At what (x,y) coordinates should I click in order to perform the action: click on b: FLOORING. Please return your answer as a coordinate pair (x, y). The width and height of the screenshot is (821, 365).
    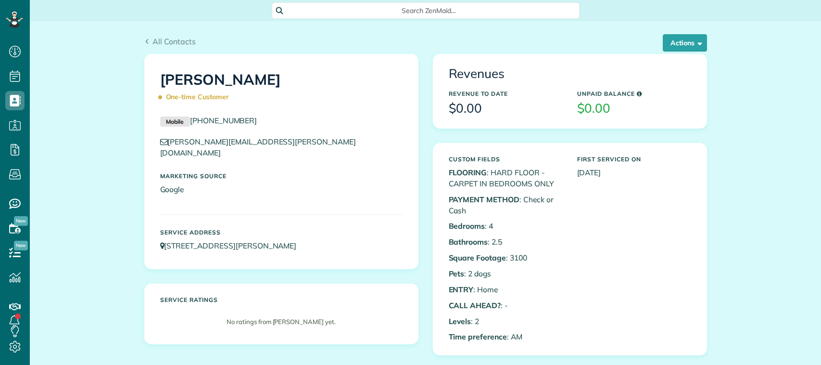
    Looking at the image, I should click on (468, 172).